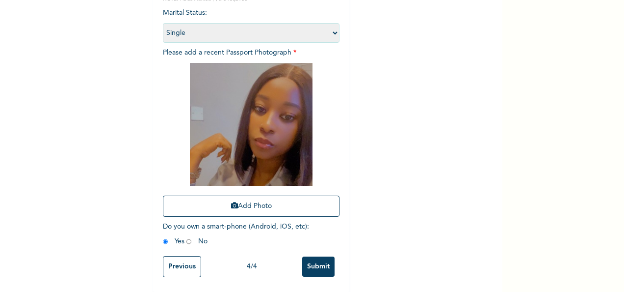  I want to click on span: Please add a recent Passport Photograph, so click(251, 135).